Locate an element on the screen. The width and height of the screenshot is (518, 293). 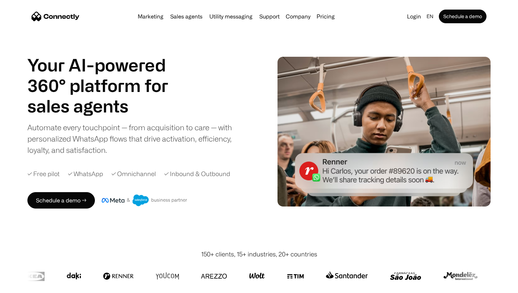
div: Automate every touchpoint — from acquisition to care — with personalized WhatsApp flows that driv... is located at coordinates (135, 139).